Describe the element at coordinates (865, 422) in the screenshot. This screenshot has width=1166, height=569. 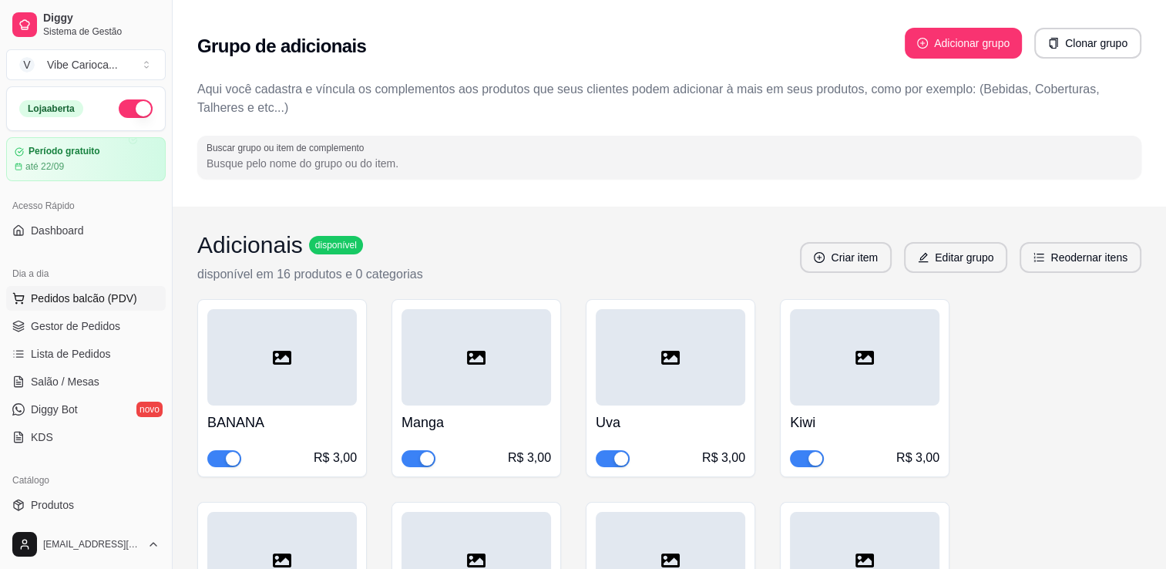
I see `h4: Kiwi` at that location.